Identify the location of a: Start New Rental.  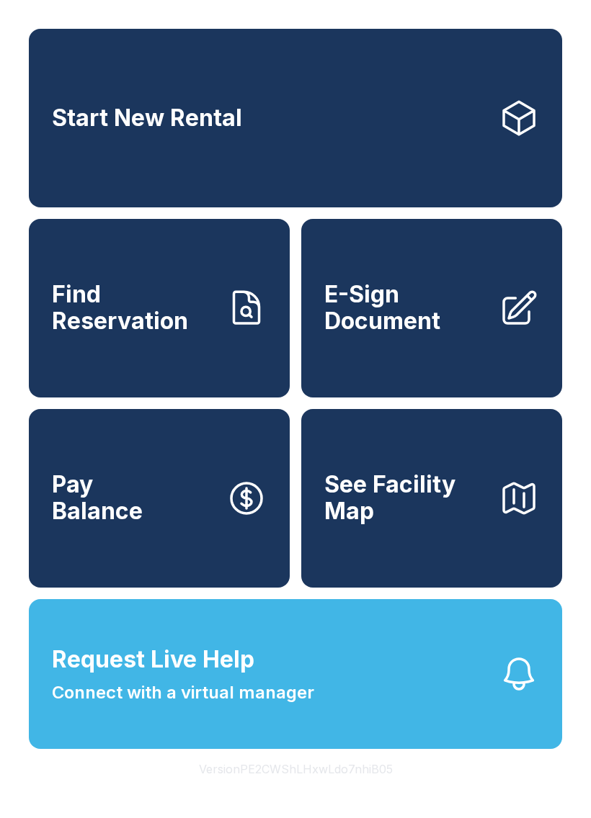
(295, 118).